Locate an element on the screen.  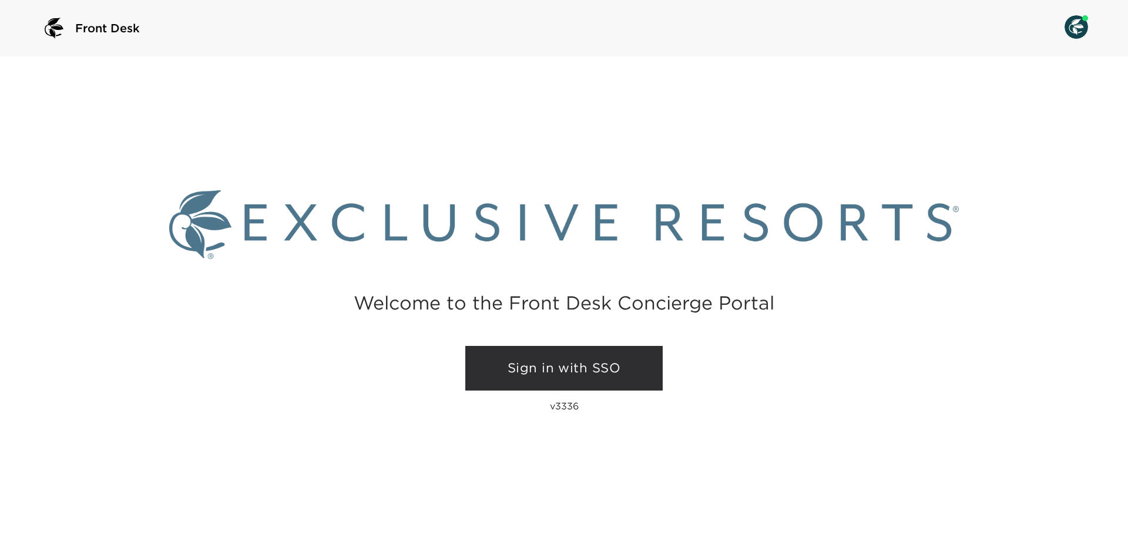
a: Sign in with SSO is located at coordinates (564, 368).